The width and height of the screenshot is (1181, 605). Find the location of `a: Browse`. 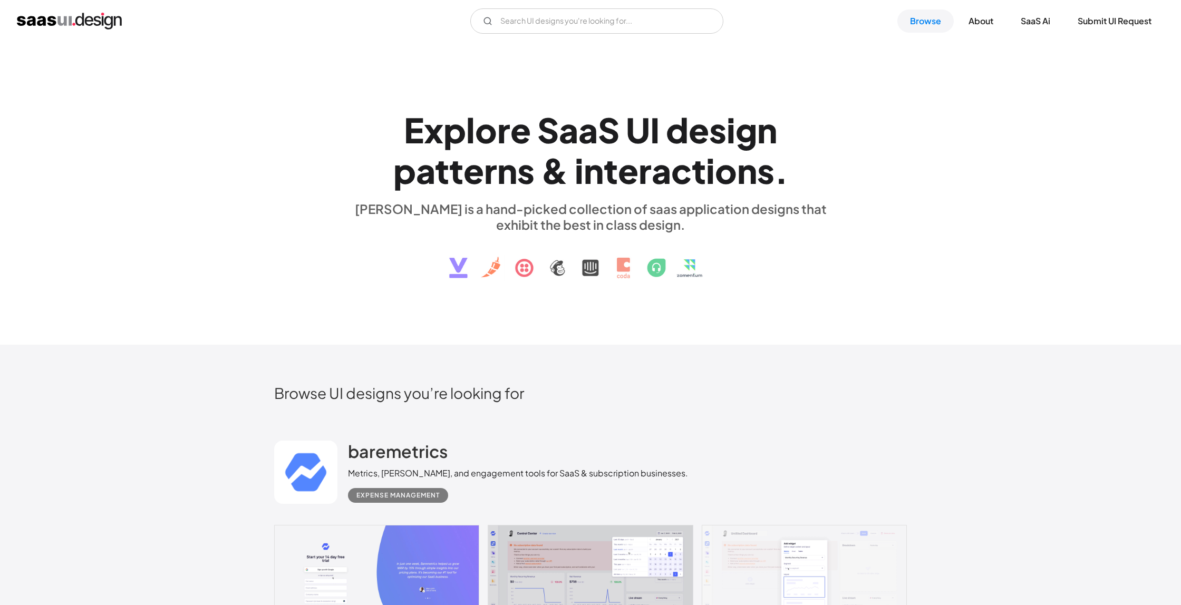

a: Browse is located at coordinates (925, 21).